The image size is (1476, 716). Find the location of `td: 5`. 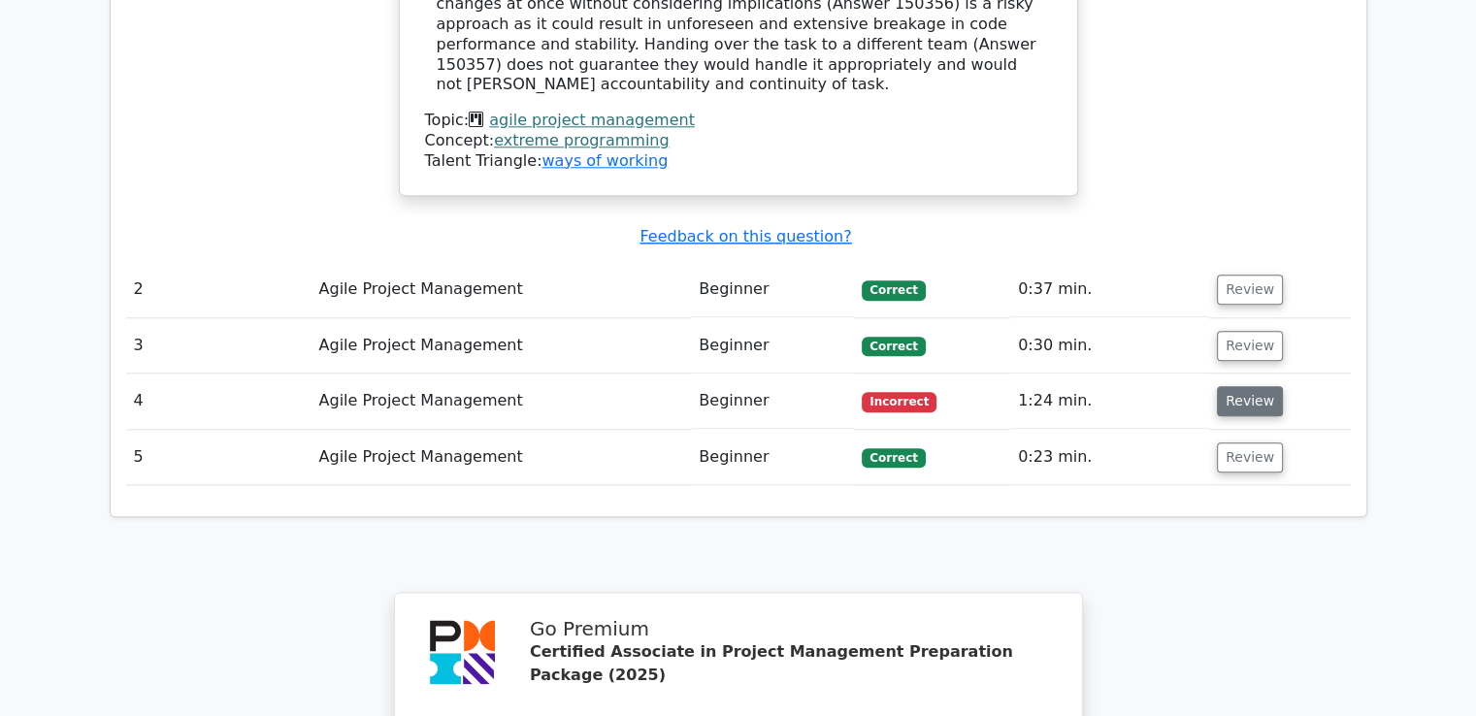

td: 5 is located at coordinates (218, 457).